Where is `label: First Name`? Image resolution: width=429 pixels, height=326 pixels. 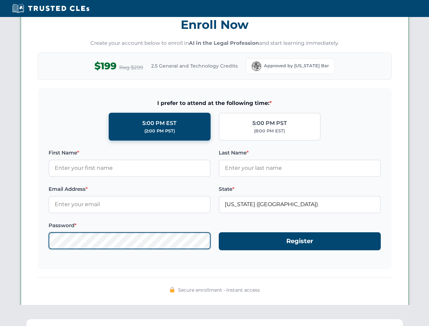 label: First Name is located at coordinates (129, 153).